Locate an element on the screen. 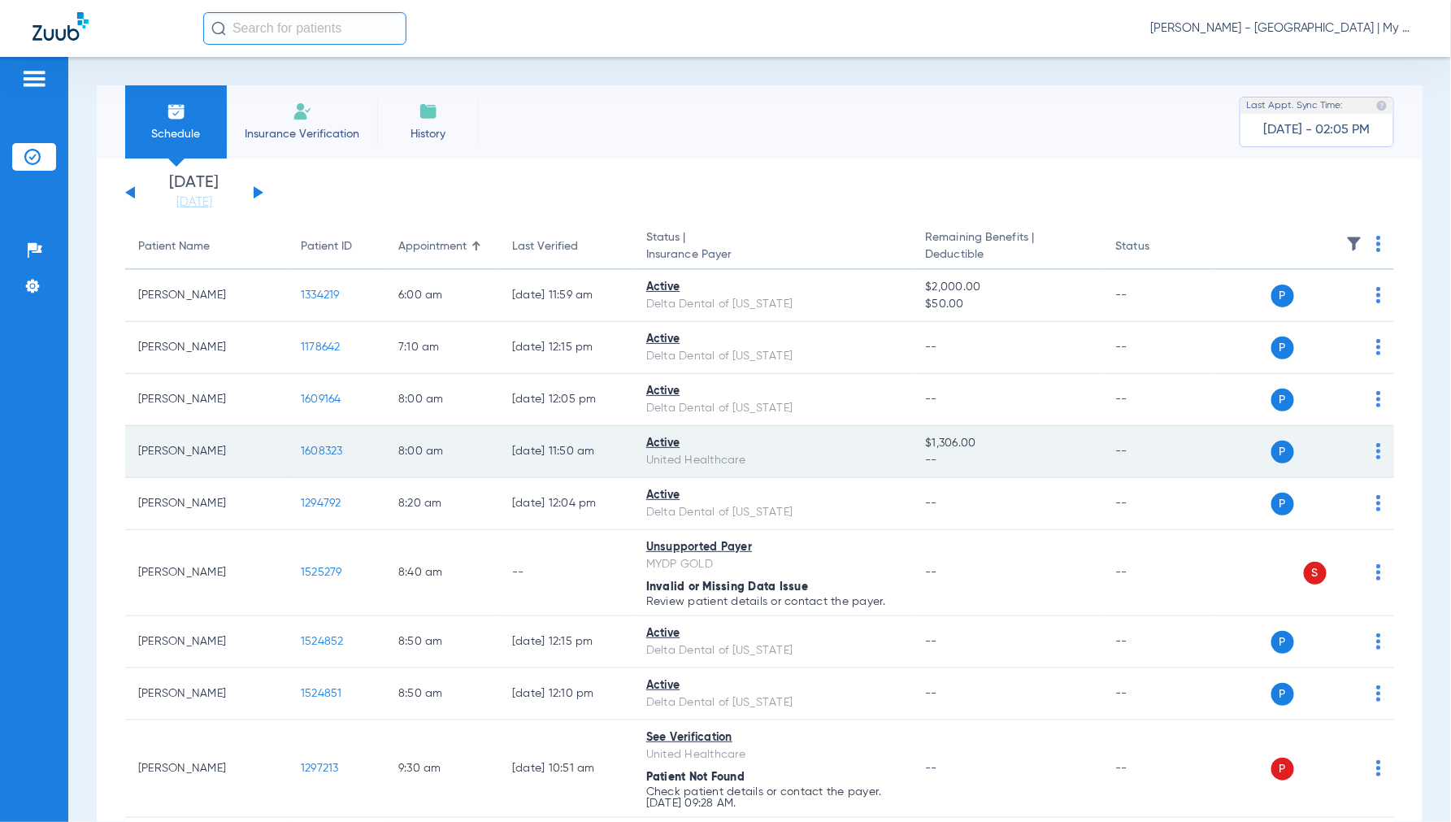 The width and height of the screenshot is (1451, 822). img: Zuub Logo is located at coordinates (60, 26).